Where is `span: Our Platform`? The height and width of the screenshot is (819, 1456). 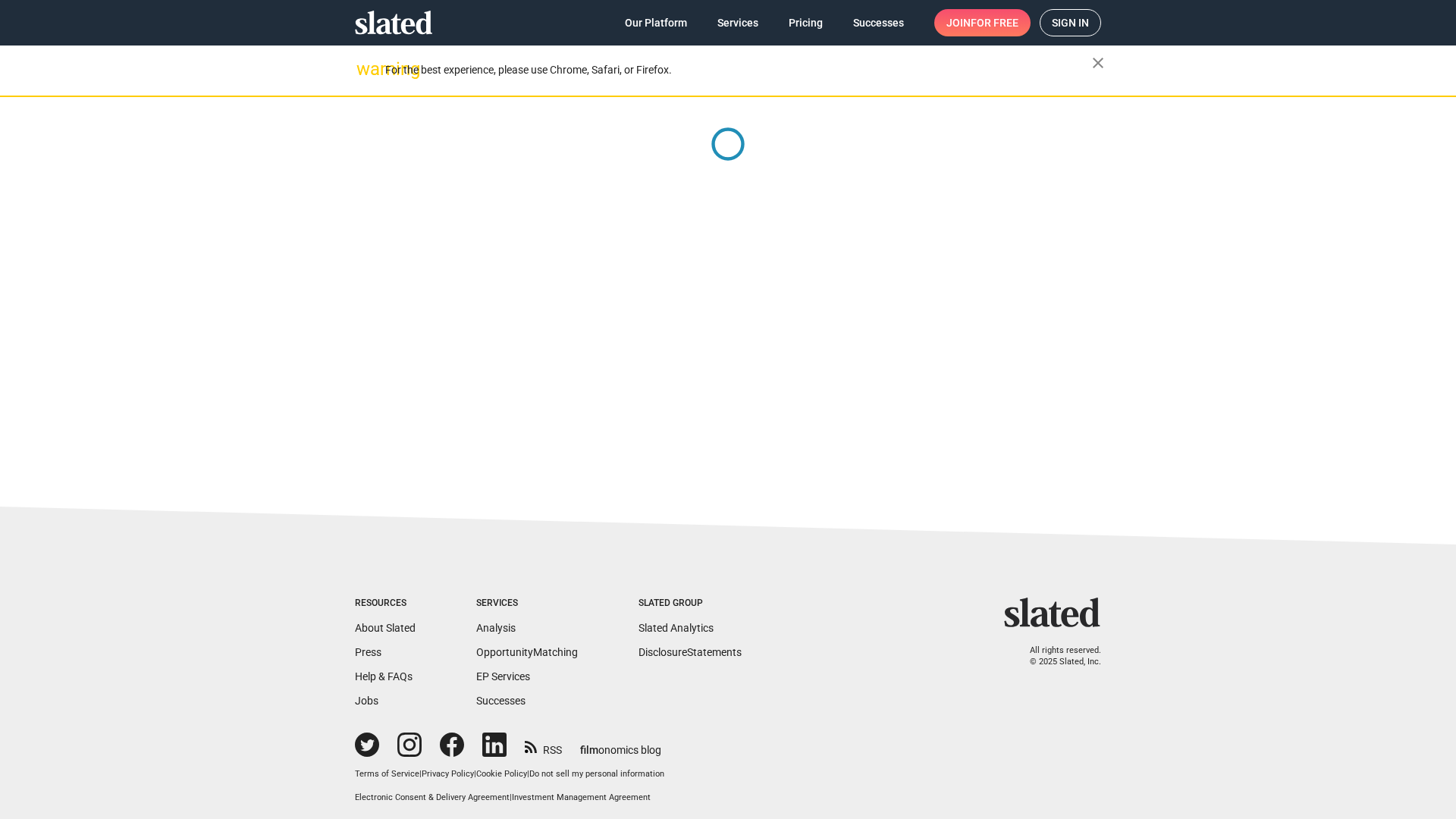 span: Our Platform is located at coordinates (656, 23).